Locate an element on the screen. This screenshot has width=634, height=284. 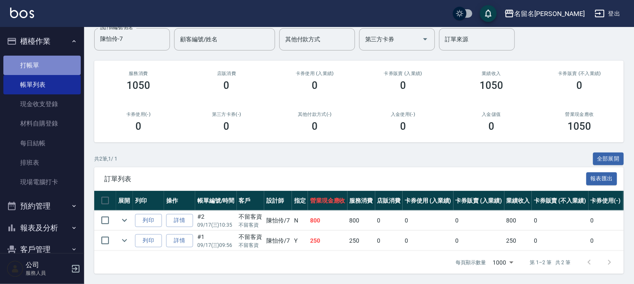
h5: 公司 is located at coordinates (47, 265).